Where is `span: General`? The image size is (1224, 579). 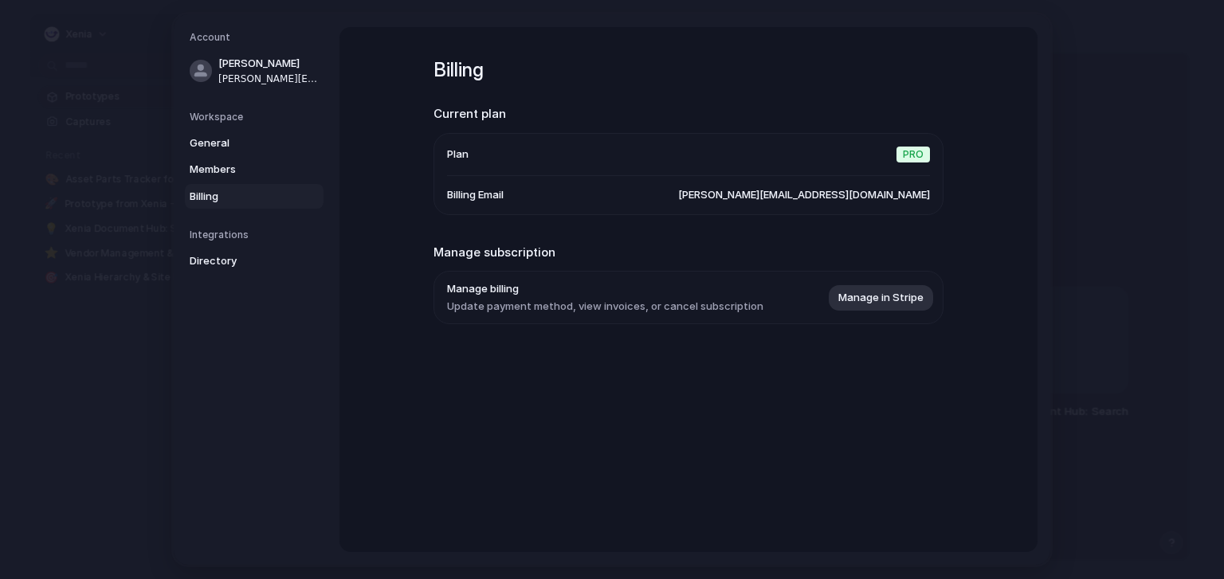 span: General is located at coordinates (241, 143).